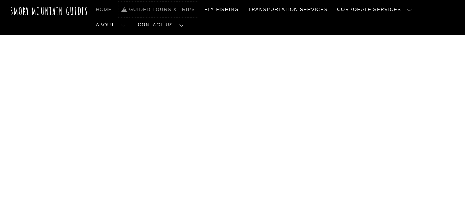 The image size is (465, 202). Describe the element at coordinates (104, 10) in the screenshot. I see `a: Home` at that location.